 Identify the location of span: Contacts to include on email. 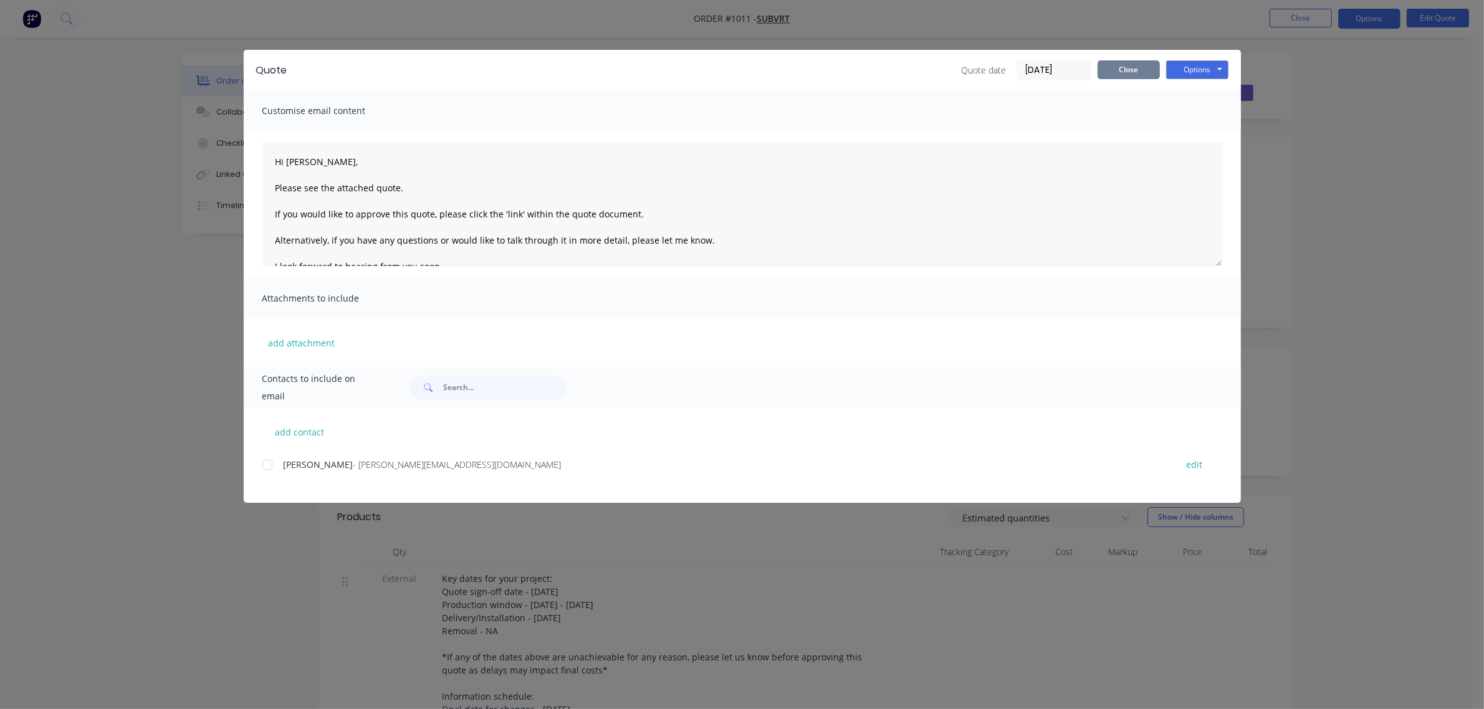
(321, 388).